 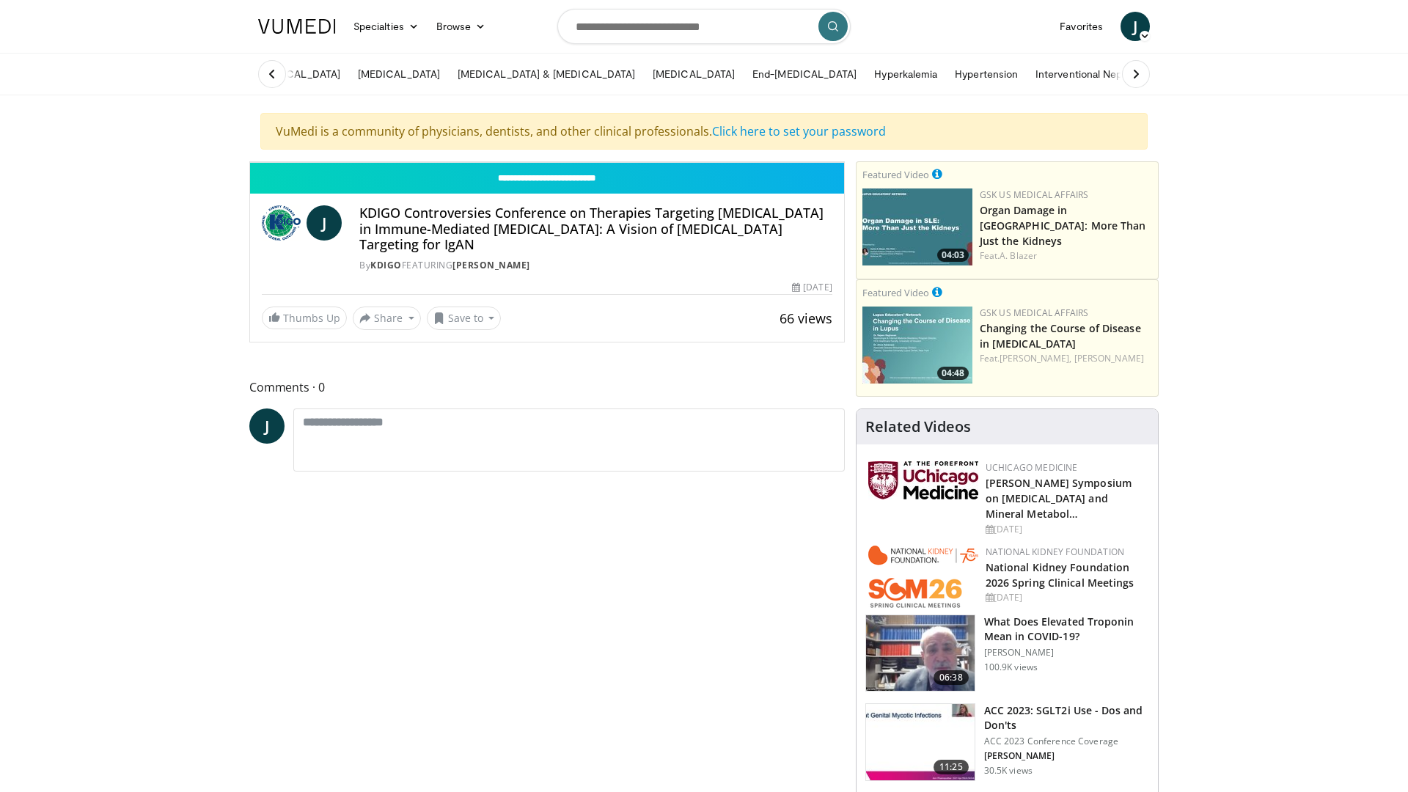 I want to click on a: 04:03, so click(x=918, y=227).